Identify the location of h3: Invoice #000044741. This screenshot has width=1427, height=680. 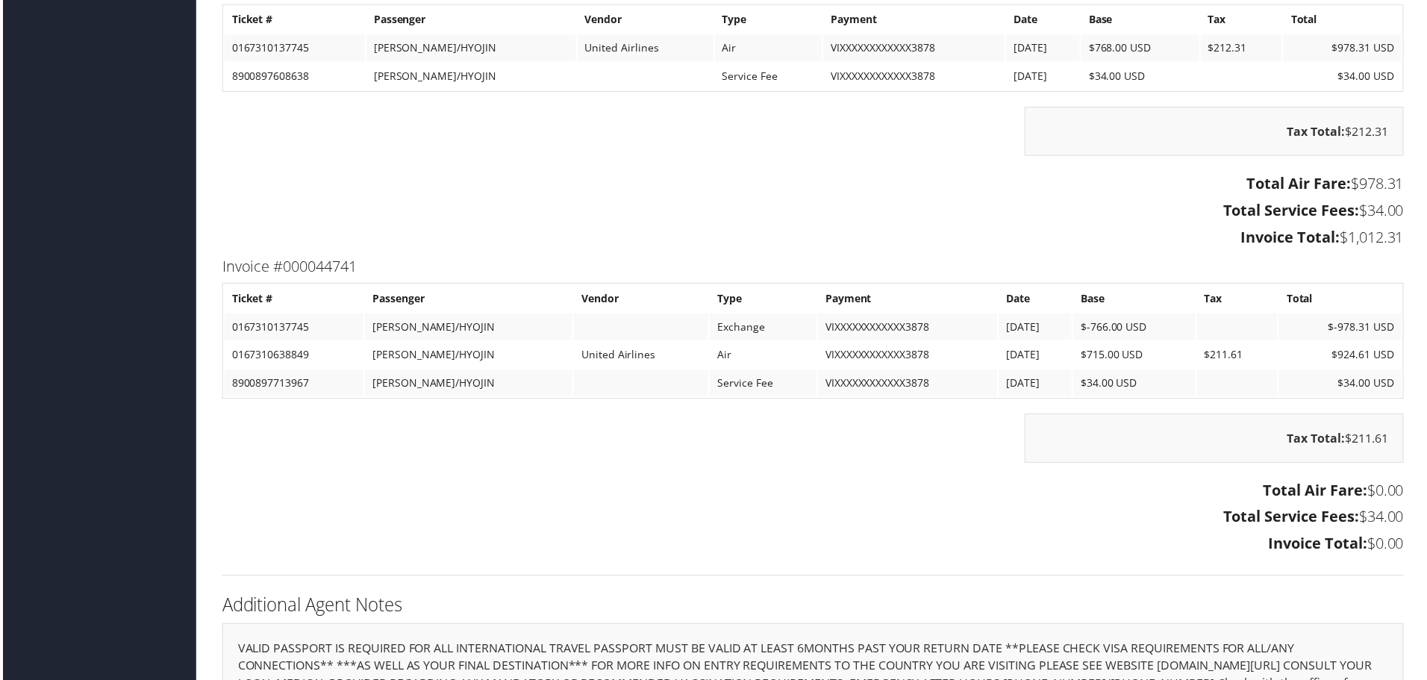
(813, 268).